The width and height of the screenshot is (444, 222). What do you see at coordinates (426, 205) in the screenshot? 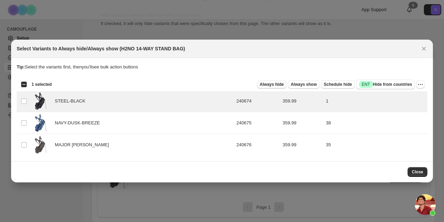
I see `a: Open chat` at bounding box center [426, 205].